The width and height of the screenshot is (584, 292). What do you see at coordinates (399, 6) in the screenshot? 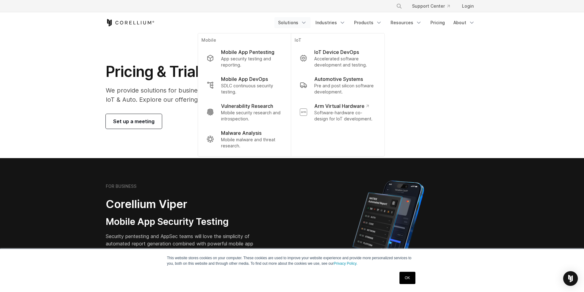
I see `button: Search` at bounding box center [399, 6].